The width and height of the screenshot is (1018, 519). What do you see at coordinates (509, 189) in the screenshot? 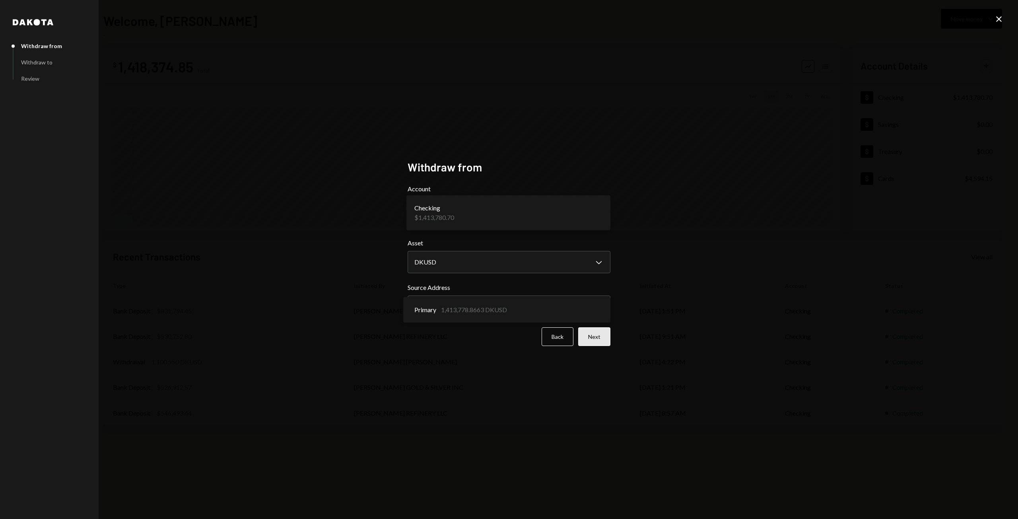
I see `label: Account` at bounding box center [509, 189].